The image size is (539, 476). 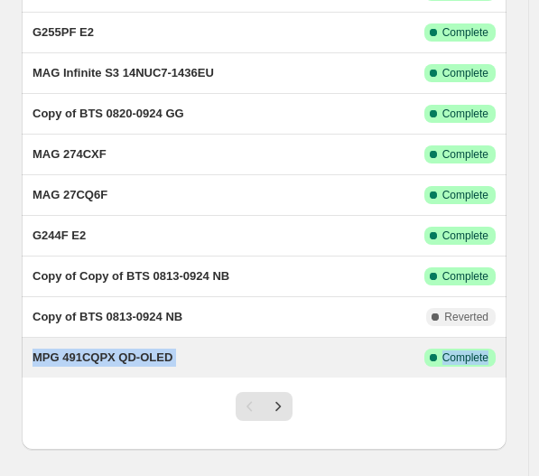 I want to click on span: MAG Infinite S3 14NUC7-1436EU, so click(x=123, y=72).